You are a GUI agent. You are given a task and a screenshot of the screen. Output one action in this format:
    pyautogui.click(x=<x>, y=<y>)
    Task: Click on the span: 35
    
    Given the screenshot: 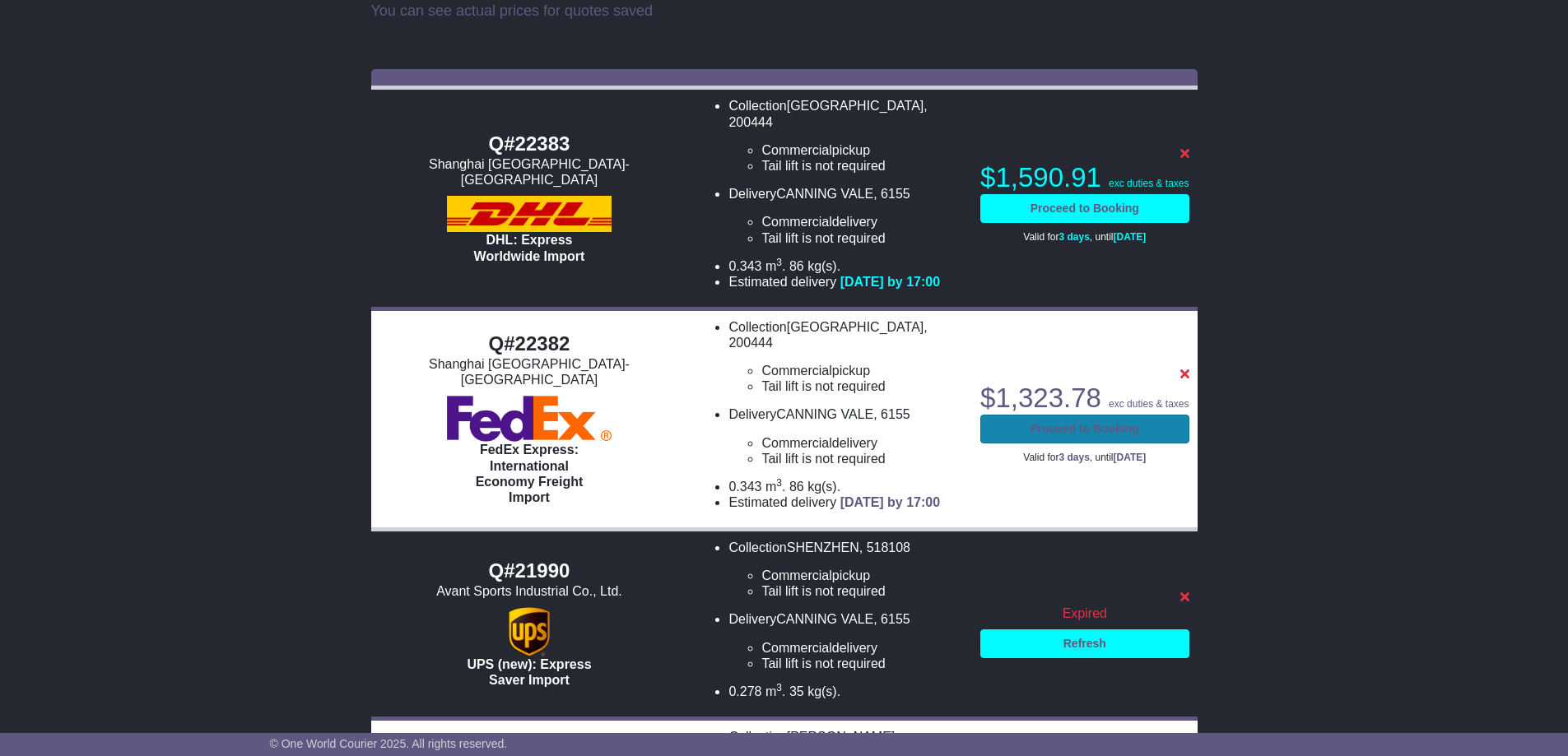 What is the action you would take?
    pyautogui.click(x=797, y=691)
    